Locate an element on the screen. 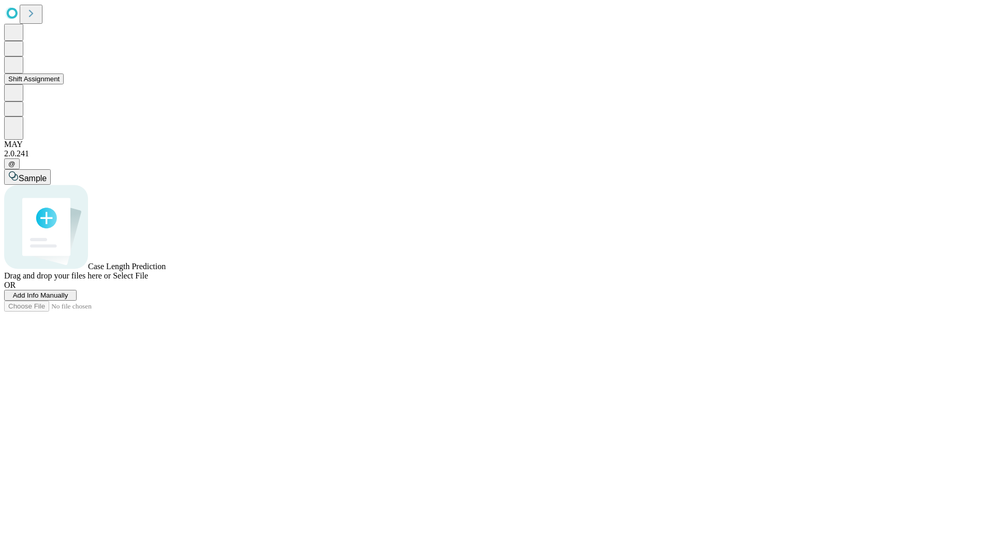 This screenshot has width=994, height=559. div: 2.0.241 is located at coordinates (497, 154).